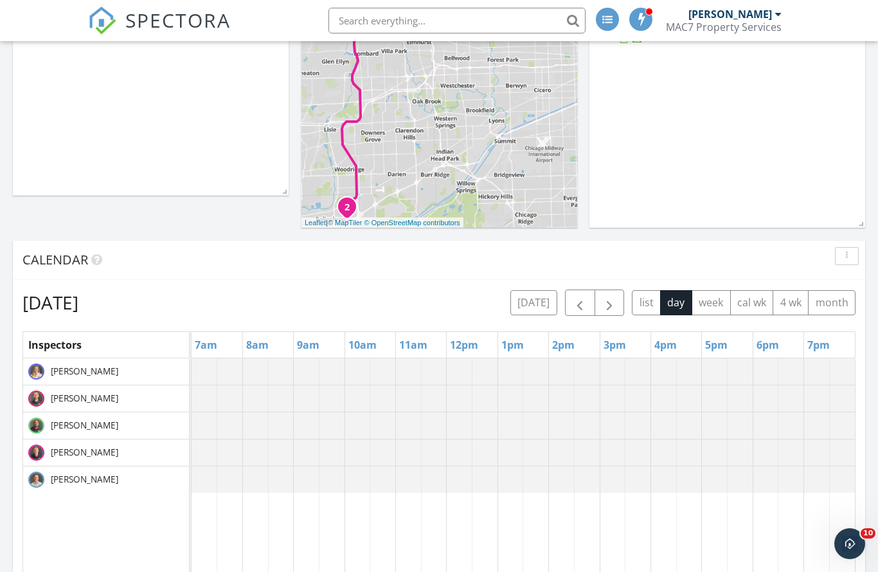  What do you see at coordinates (768, 345) in the screenshot?
I see `a: 6pm` at bounding box center [768, 345].